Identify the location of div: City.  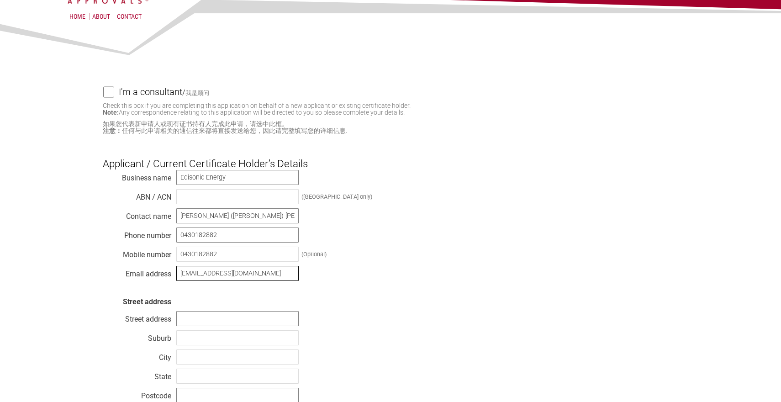
(137, 355).